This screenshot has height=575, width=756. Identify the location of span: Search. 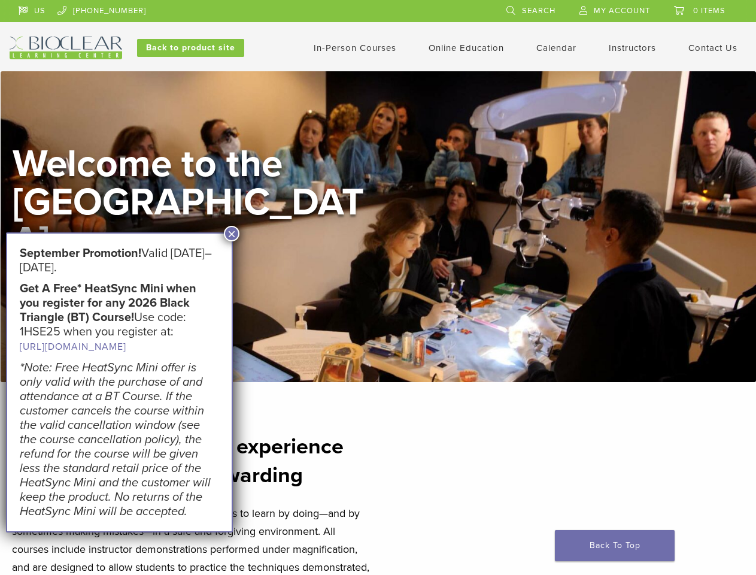
(539, 11).